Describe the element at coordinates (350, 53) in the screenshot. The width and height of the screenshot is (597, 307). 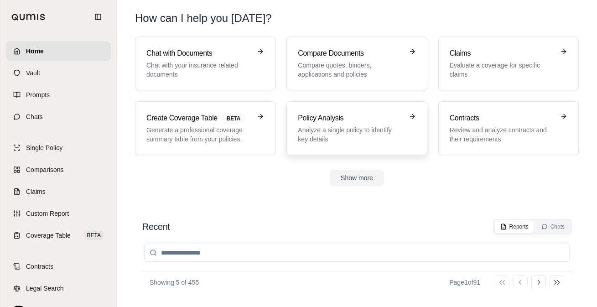
I see `h3: Compare Documents` at that location.